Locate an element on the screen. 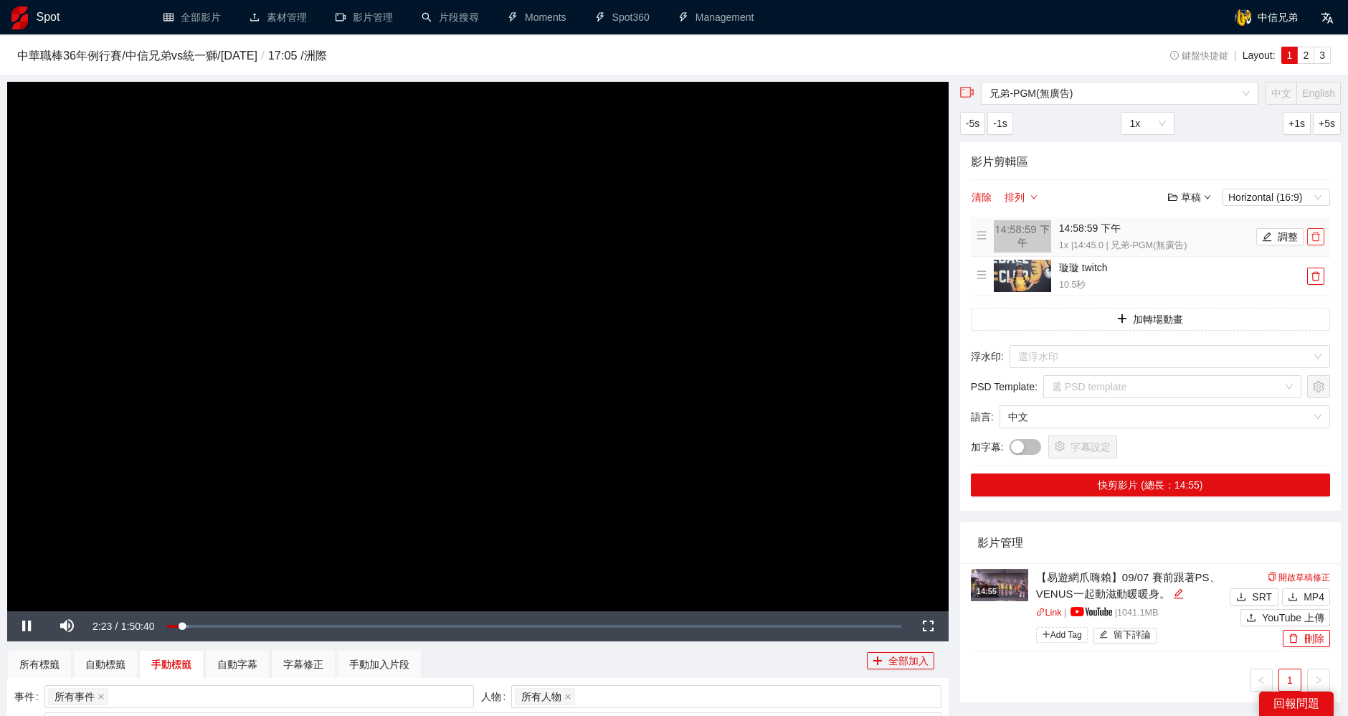 This screenshot has width=1348, height=716. span: Layout: is located at coordinates (1259, 55).